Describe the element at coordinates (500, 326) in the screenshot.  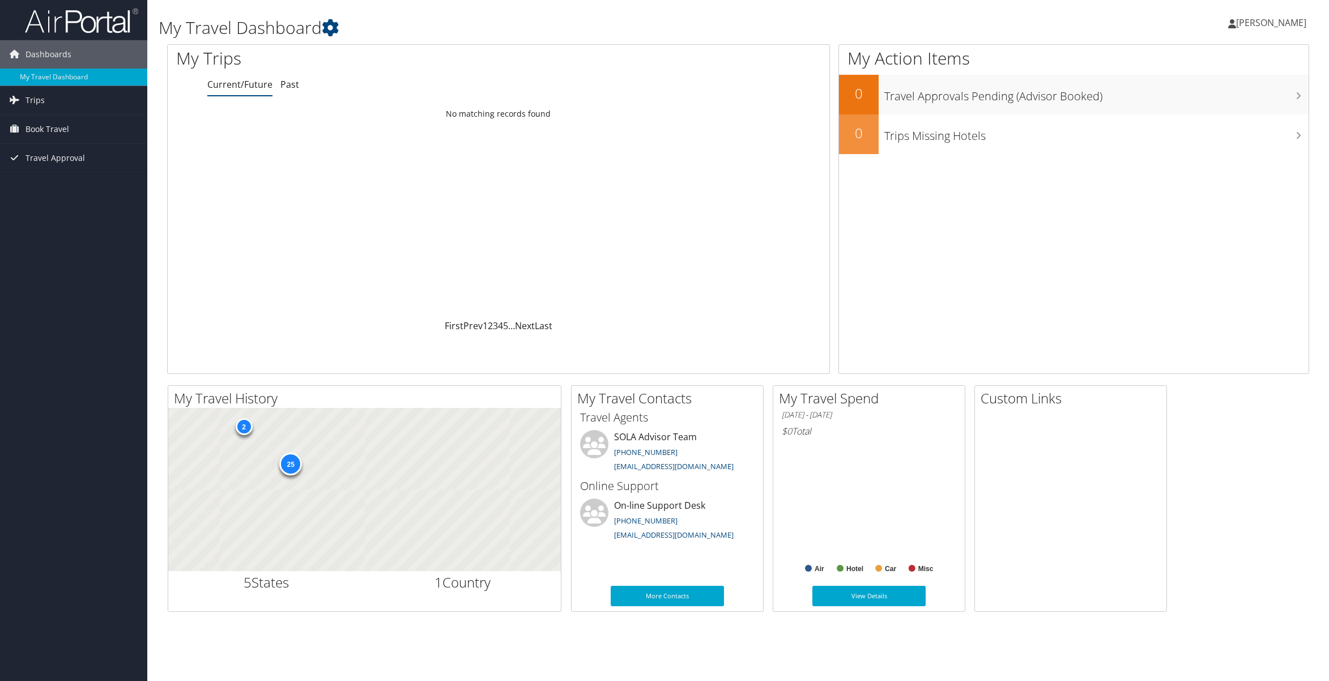
I see `a: 4` at that location.